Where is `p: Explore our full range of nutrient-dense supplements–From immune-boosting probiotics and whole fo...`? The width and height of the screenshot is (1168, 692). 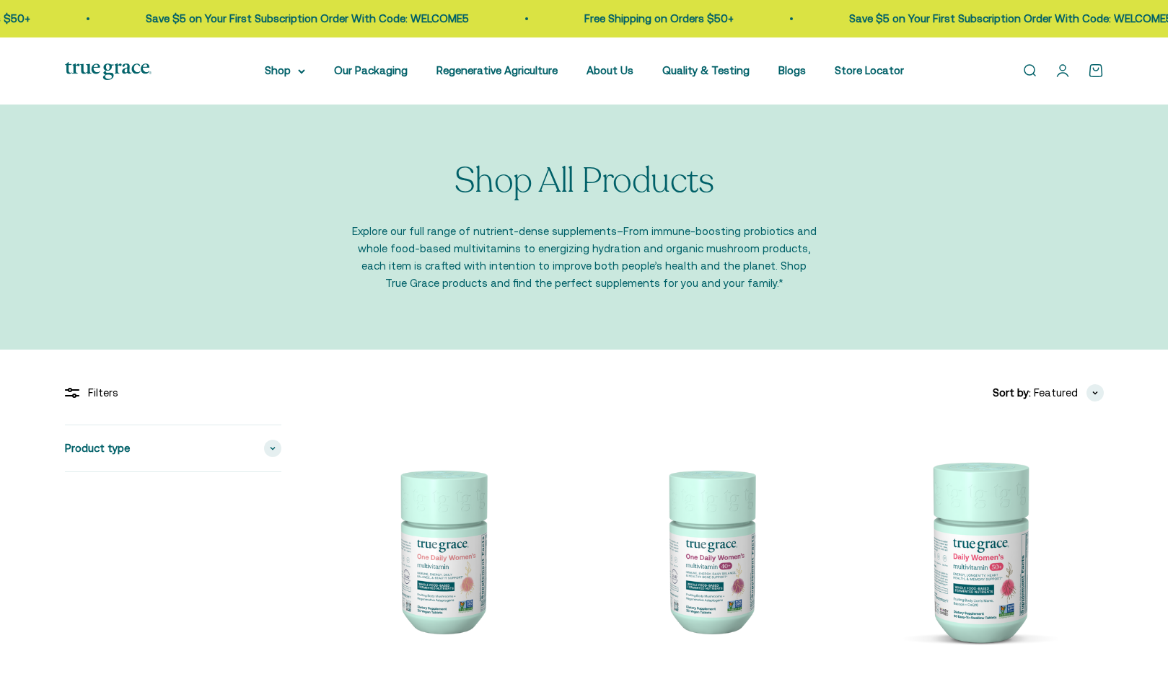 p: Explore our full range of nutrient-dense supplements–From immune-boosting probiotics and whole fo... is located at coordinates (584, 257).